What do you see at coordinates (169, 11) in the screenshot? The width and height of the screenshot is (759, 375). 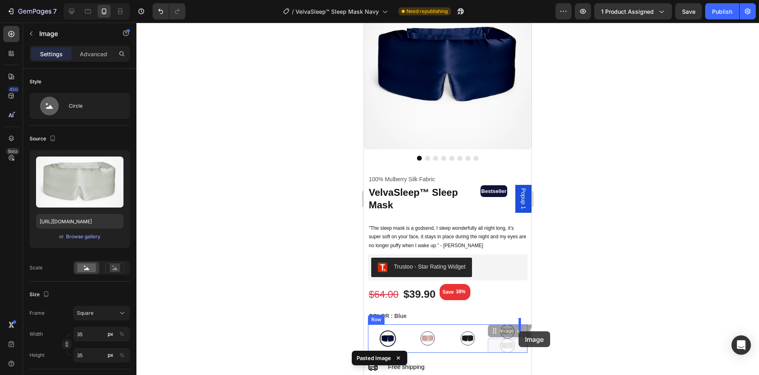 I see `div: Undo/Redo` at bounding box center [169, 11].